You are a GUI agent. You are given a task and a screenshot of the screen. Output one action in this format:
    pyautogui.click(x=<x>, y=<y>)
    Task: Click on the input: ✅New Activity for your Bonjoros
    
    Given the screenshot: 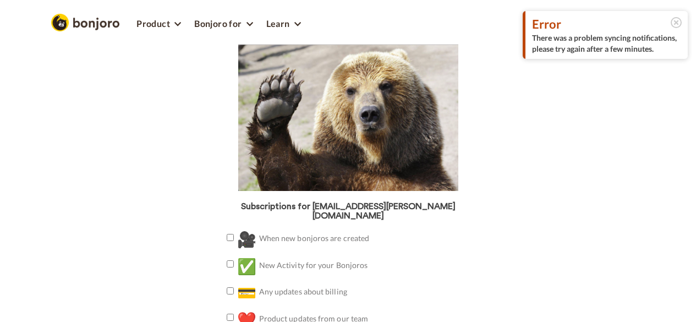 What is the action you would take?
    pyautogui.click(x=230, y=264)
    